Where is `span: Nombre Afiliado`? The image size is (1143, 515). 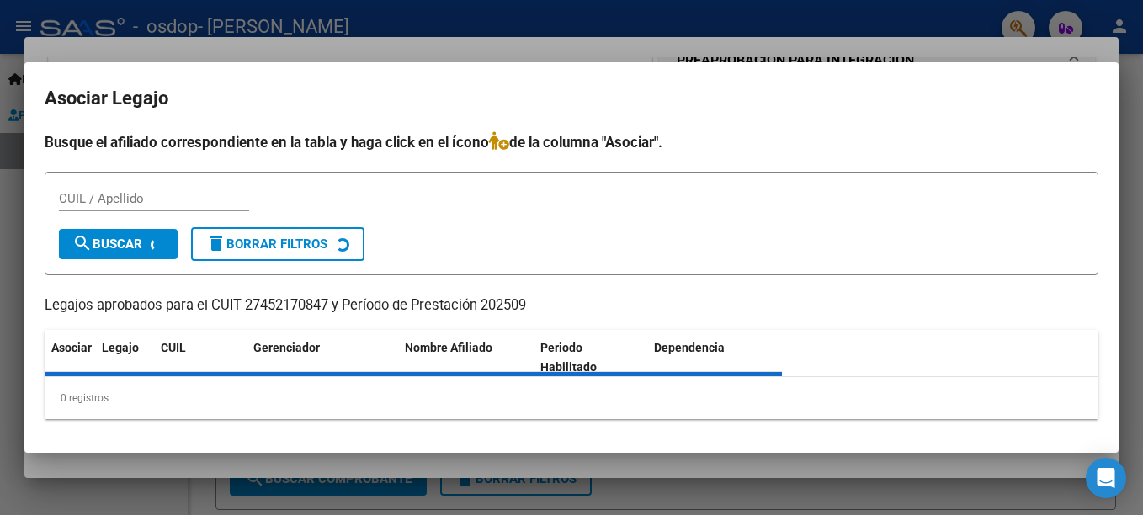 span: Nombre Afiliado is located at coordinates (448, 348).